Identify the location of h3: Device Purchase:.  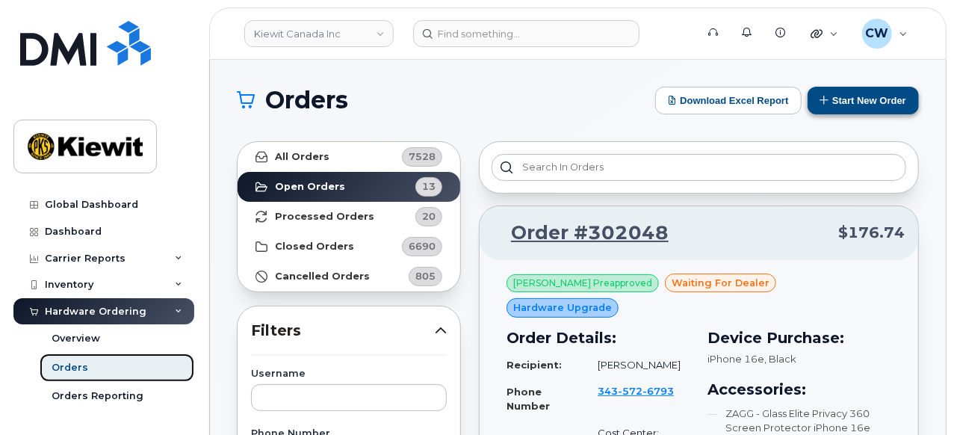
(800, 338).